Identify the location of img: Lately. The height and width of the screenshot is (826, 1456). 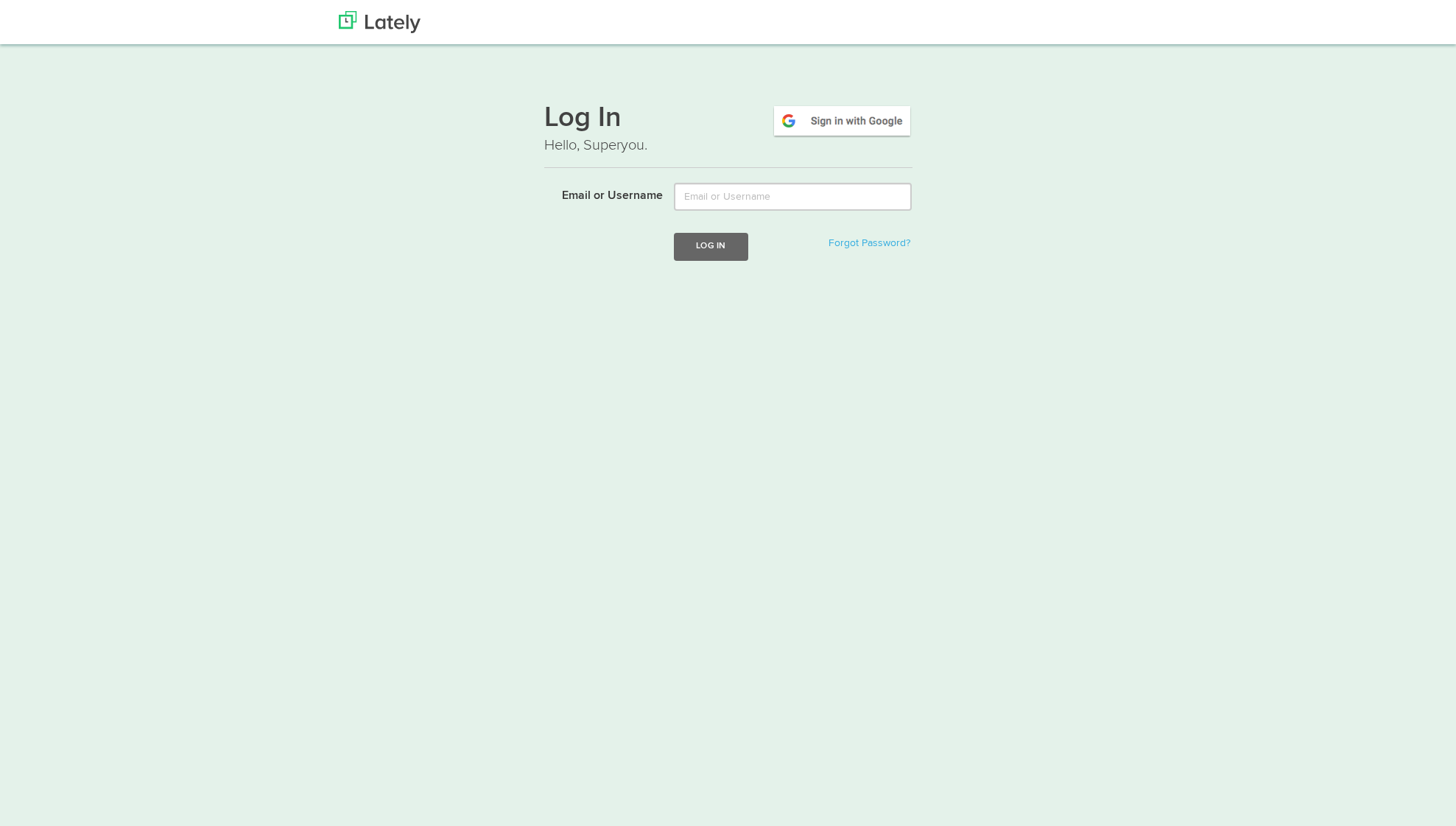
(379, 22).